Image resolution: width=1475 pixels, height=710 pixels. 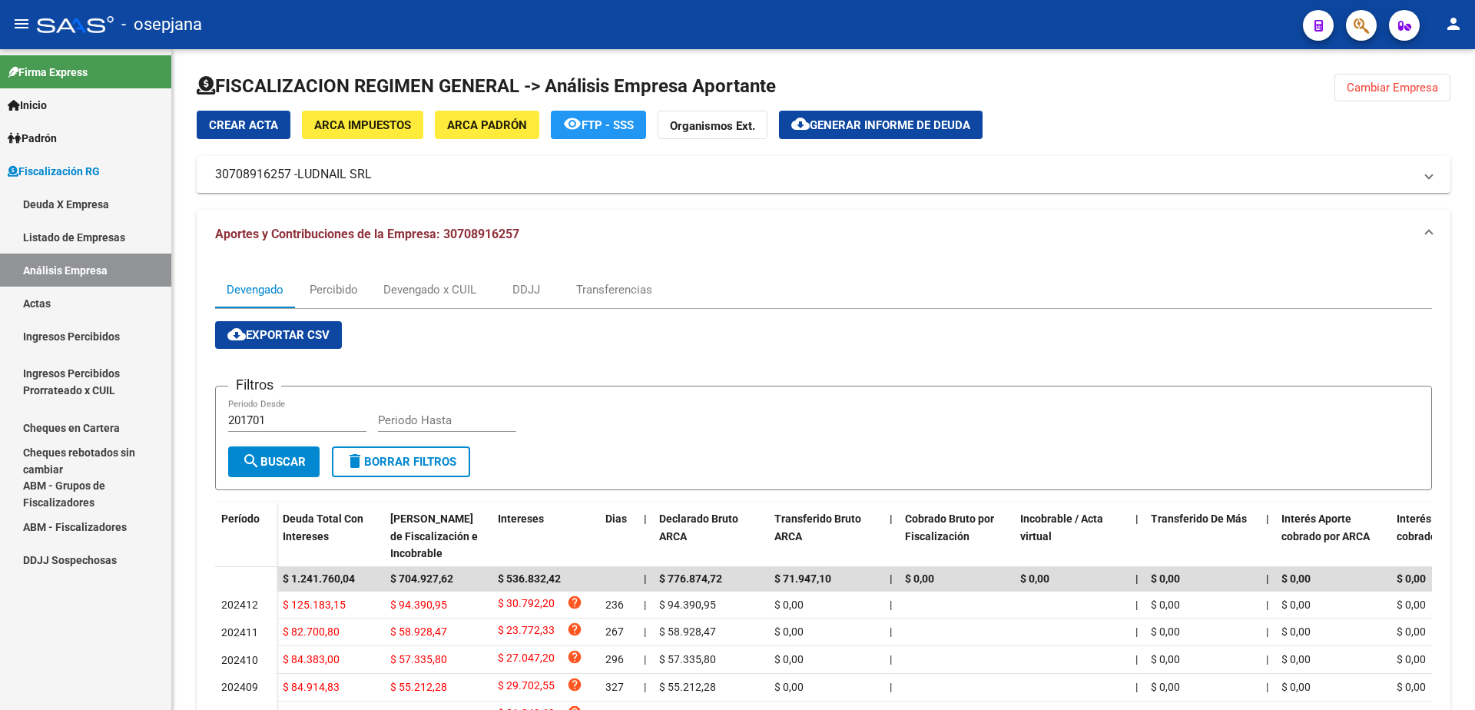 What do you see at coordinates (274, 462) in the screenshot?
I see `button: Buscar` at bounding box center [274, 462].